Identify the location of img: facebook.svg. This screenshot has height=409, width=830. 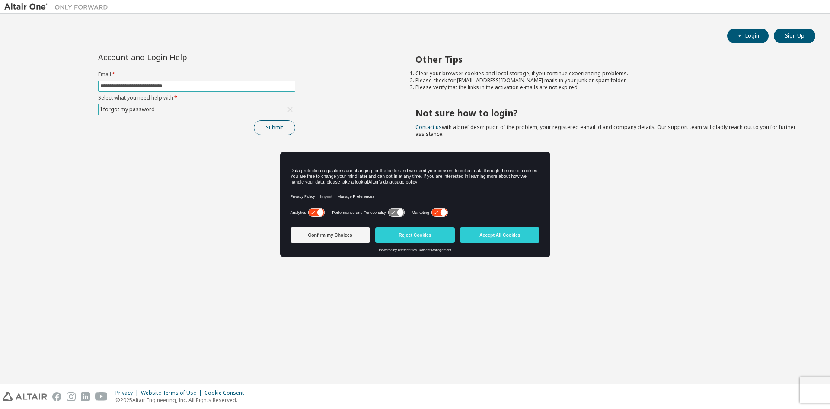
(57, 396).